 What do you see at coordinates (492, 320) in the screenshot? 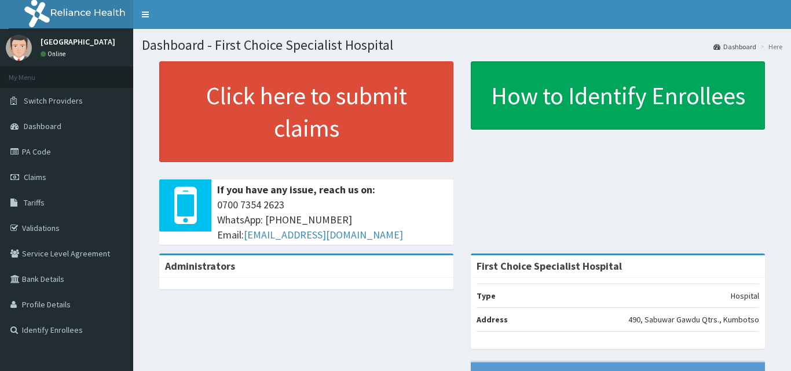
I see `b: Address` at bounding box center [492, 320].